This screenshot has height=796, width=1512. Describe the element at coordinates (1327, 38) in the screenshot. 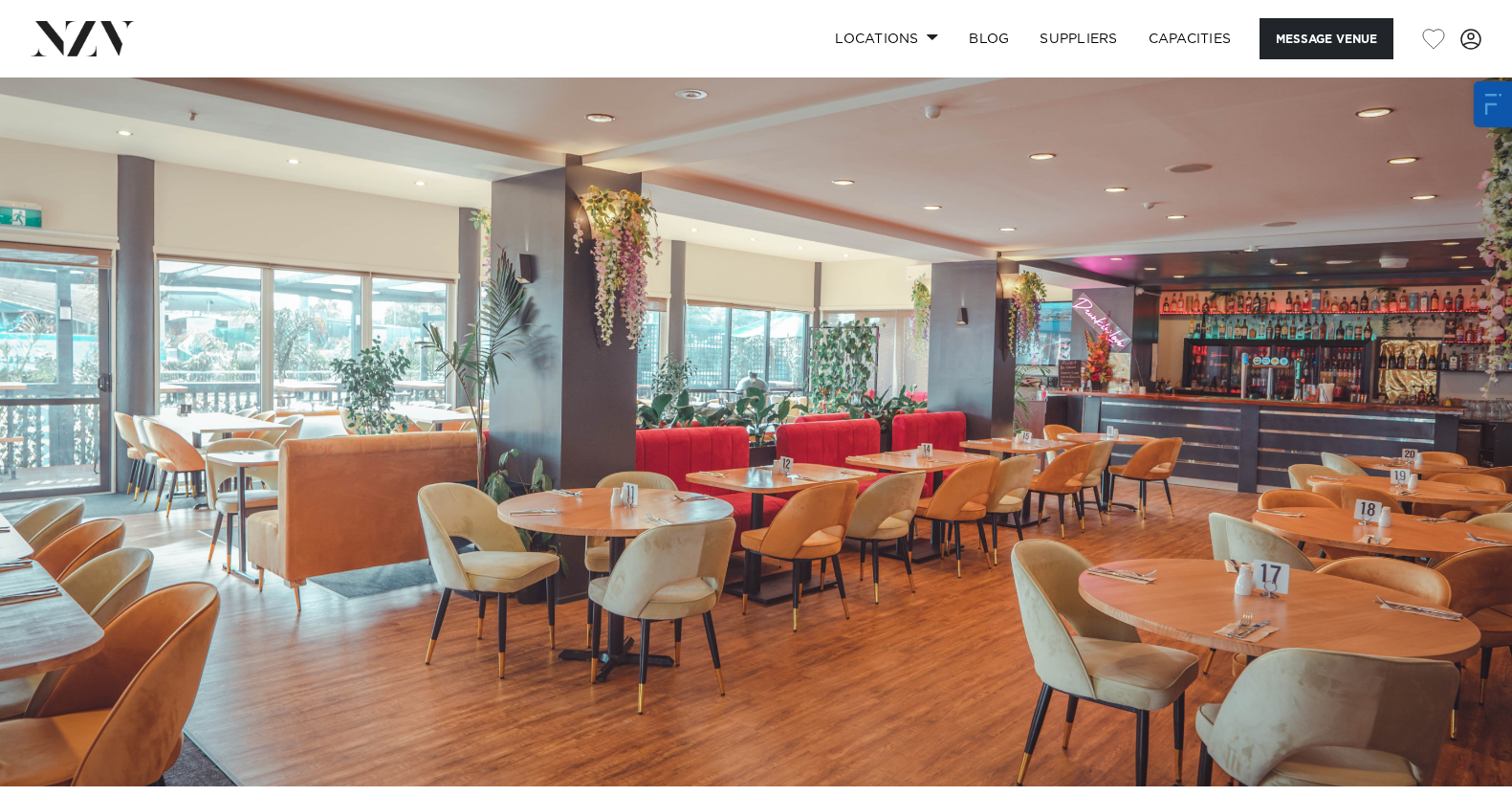

I see `button: Message Venue` at that location.